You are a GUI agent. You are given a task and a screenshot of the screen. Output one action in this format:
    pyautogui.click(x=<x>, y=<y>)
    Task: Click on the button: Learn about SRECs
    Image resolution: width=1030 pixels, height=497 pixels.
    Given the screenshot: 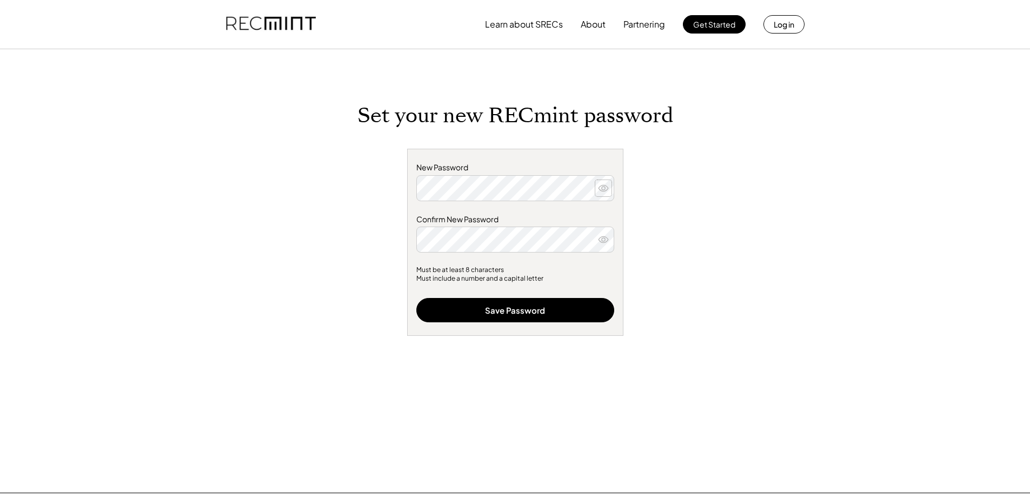 What is the action you would take?
    pyautogui.click(x=524, y=24)
    